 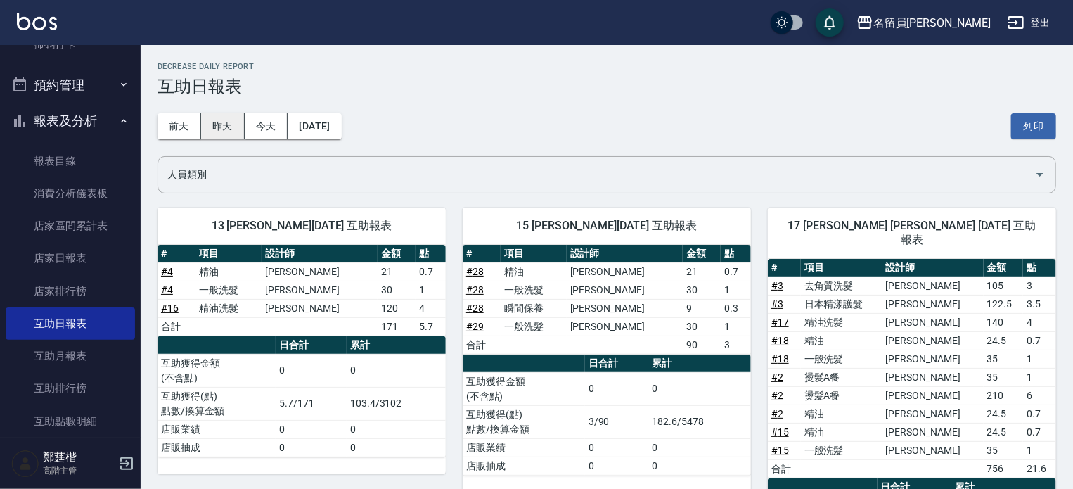 What do you see at coordinates (70, 291) in the screenshot?
I see `a: 店家排行榜` at bounding box center [70, 291].